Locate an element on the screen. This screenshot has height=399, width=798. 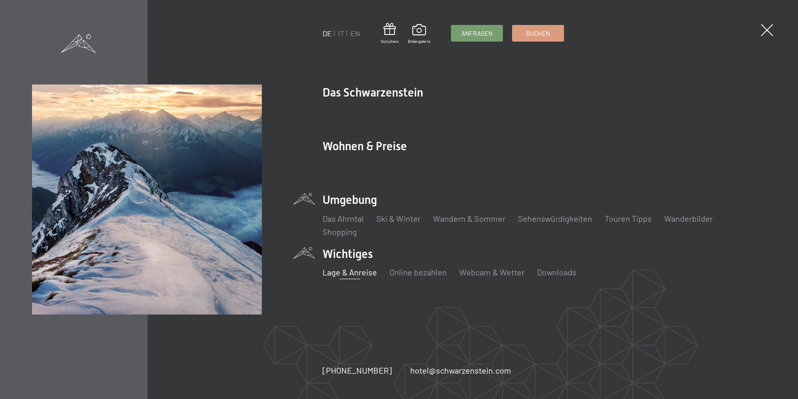
a: Gutschein is located at coordinates (389, 33).